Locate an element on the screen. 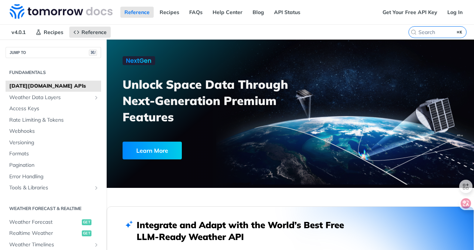 The width and height of the screenshot is (474, 250). a: Webhooks is located at coordinates (53, 132).